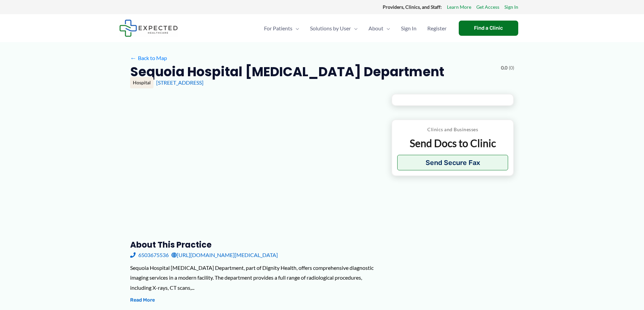 This screenshot has width=644, height=310. I want to click on span: Register, so click(436, 28).